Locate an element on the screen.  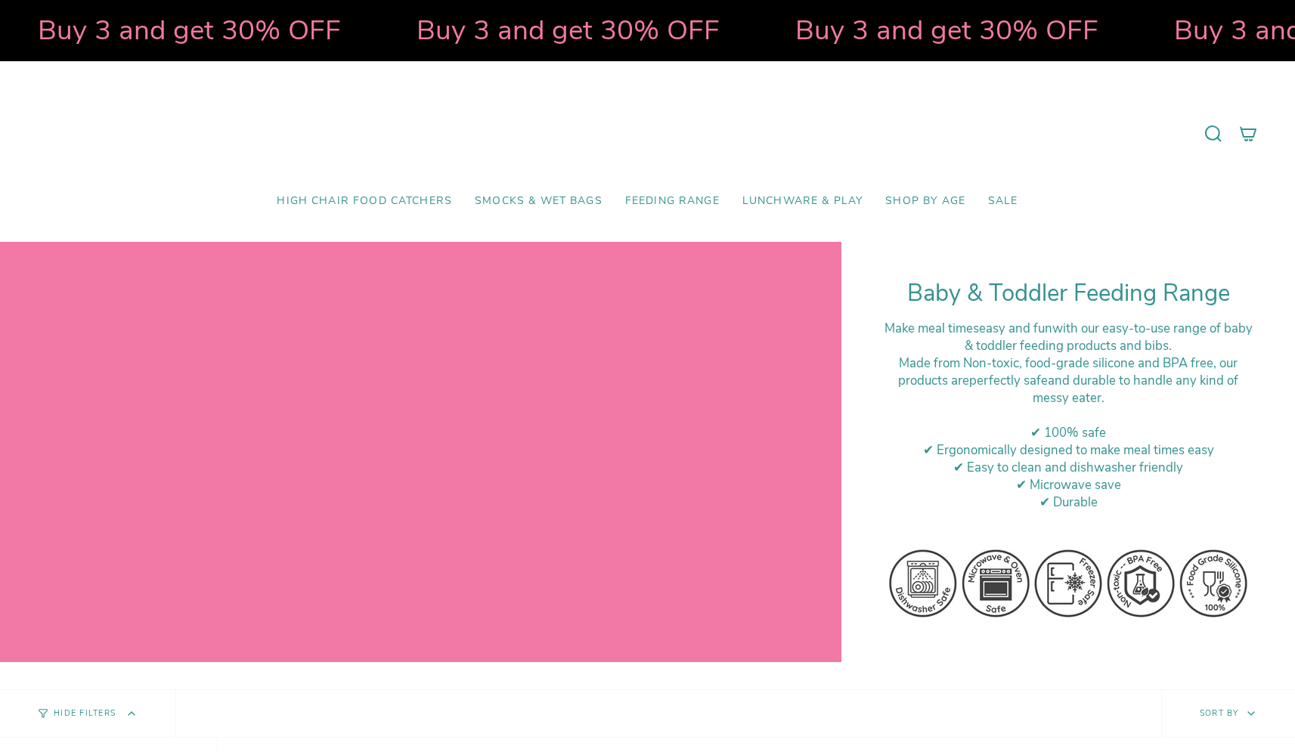
a: High Chair Food Catchers is located at coordinates (364, 201).